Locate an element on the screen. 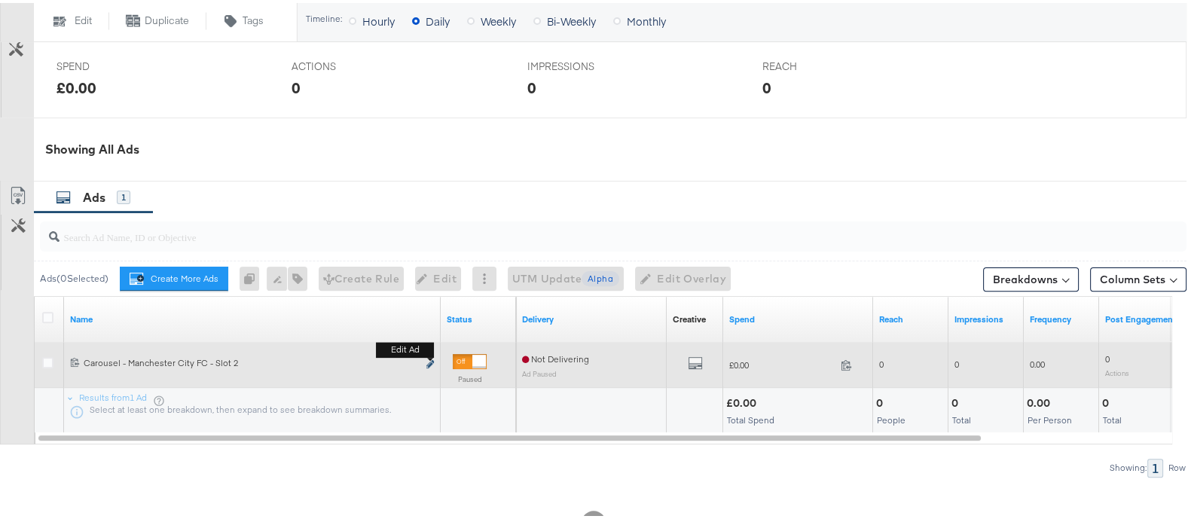  div: Showing All Ads is located at coordinates (615, 146).